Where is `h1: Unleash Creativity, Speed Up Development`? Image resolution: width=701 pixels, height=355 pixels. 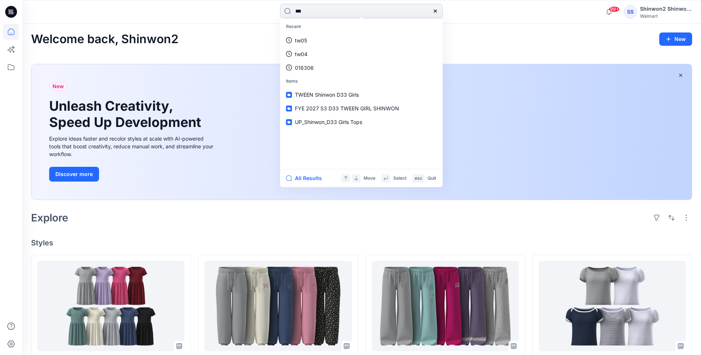 h1: Unleash Creativity, Speed Up Development is located at coordinates (127, 114).